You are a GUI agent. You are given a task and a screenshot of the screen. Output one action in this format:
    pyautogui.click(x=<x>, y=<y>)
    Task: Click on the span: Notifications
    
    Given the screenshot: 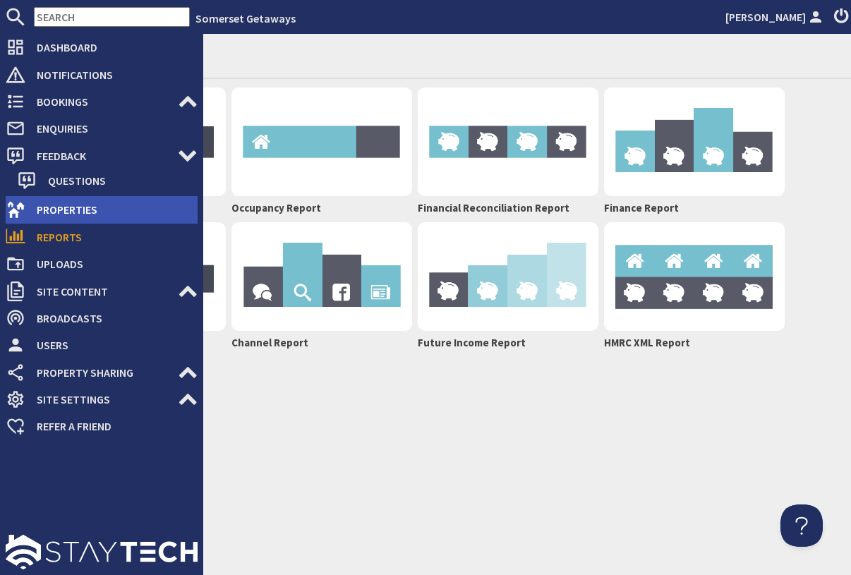 What is the action you would take?
    pyautogui.click(x=111, y=75)
    